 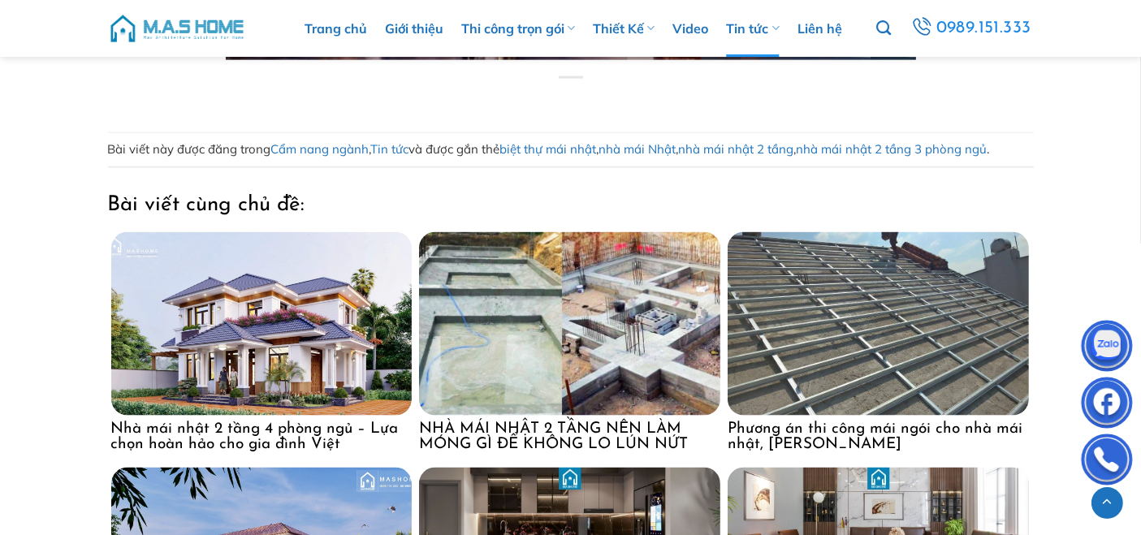 What do you see at coordinates (569, 434) in the screenshot?
I see `h4: NHÀ MÁI NHẬT 2 TẦNG NÊN LÀM MÓNG GÌ ĐỂ KHÔNG LO LÚN NỨT` at bounding box center [569, 434].